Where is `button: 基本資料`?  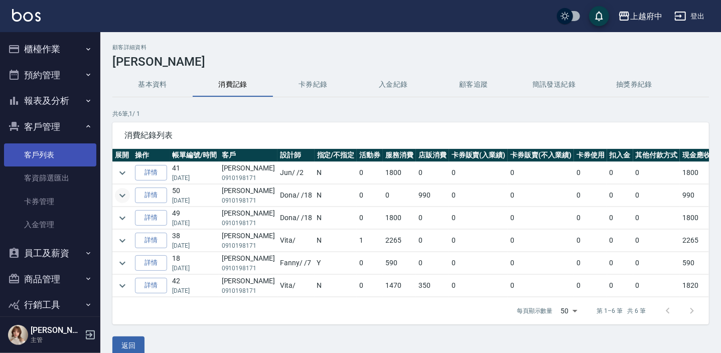
button: 基本資料 is located at coordinates (152, 85).